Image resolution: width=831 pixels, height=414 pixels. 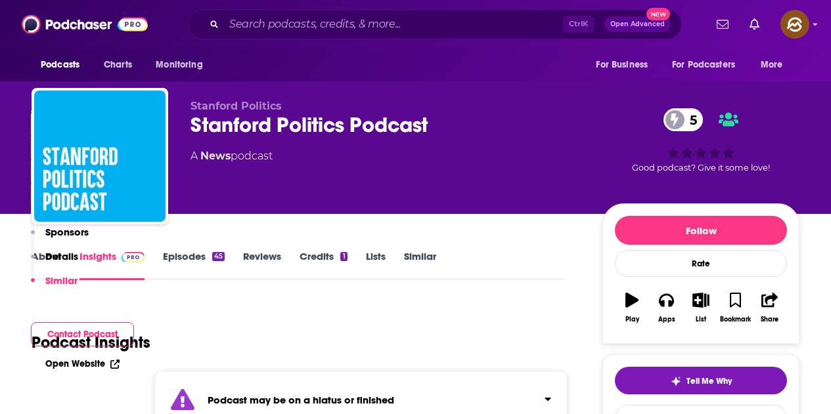 I want to click on span: Open Advanced, so click(x=637, y=24).